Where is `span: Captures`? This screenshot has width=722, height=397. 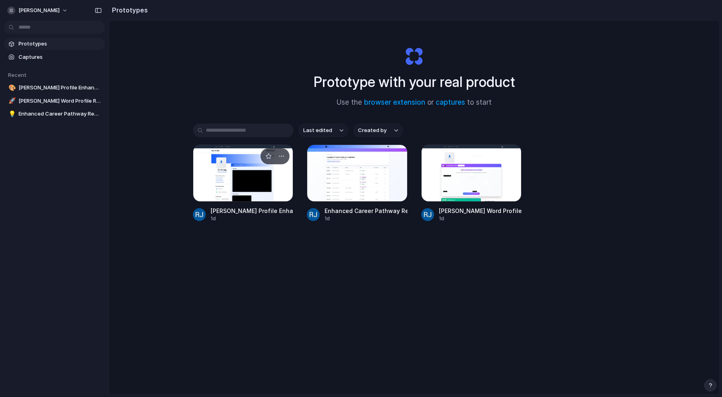 span: Captures is located at coordinates (60, 57).